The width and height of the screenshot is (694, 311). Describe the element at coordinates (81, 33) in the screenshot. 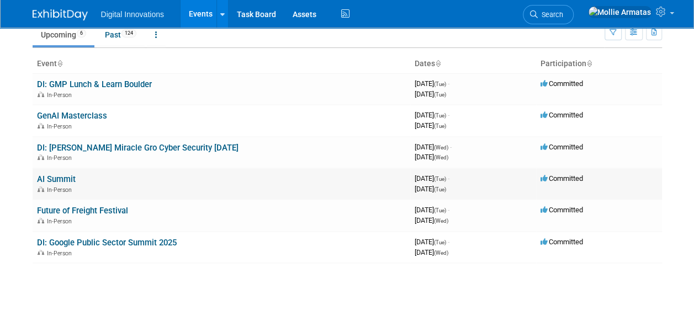

I see `span: 6` at that location.